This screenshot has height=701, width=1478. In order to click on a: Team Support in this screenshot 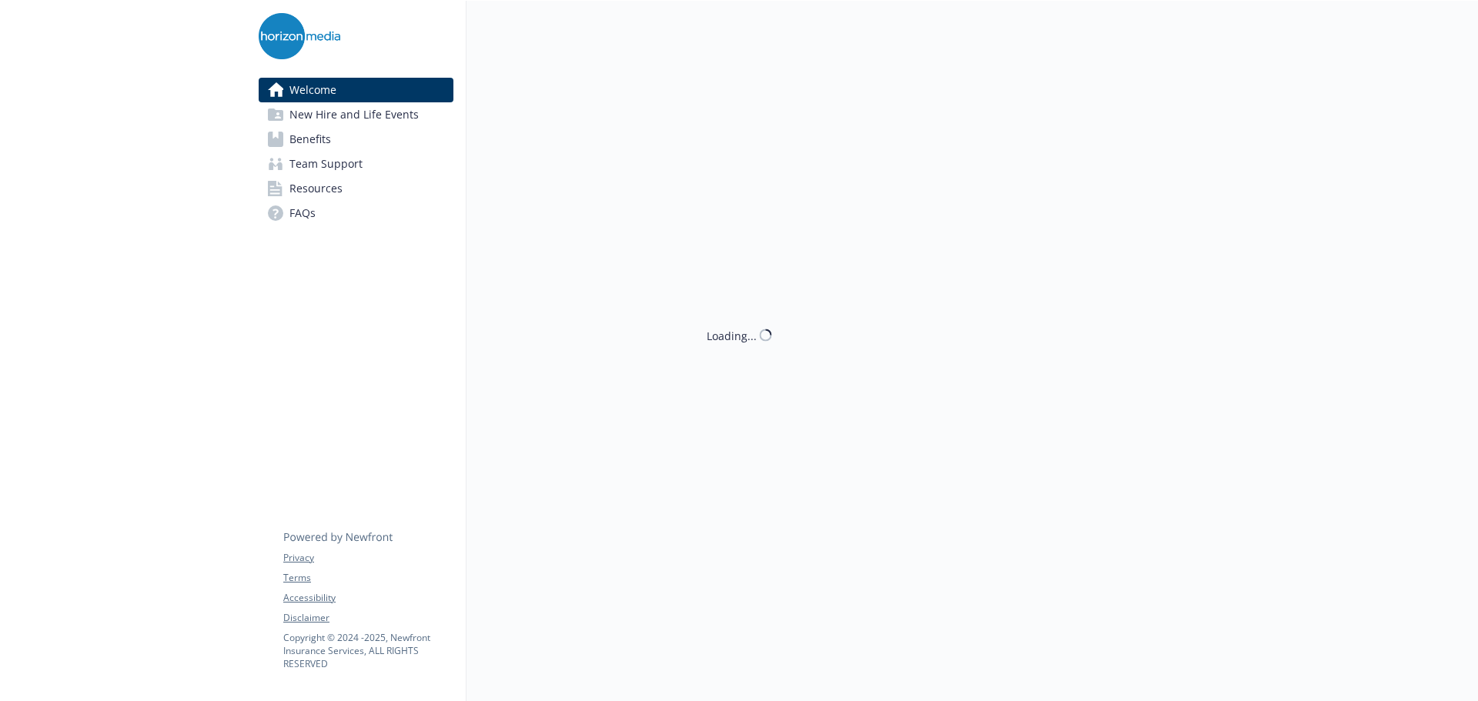, I will do `click(356, 164)`.